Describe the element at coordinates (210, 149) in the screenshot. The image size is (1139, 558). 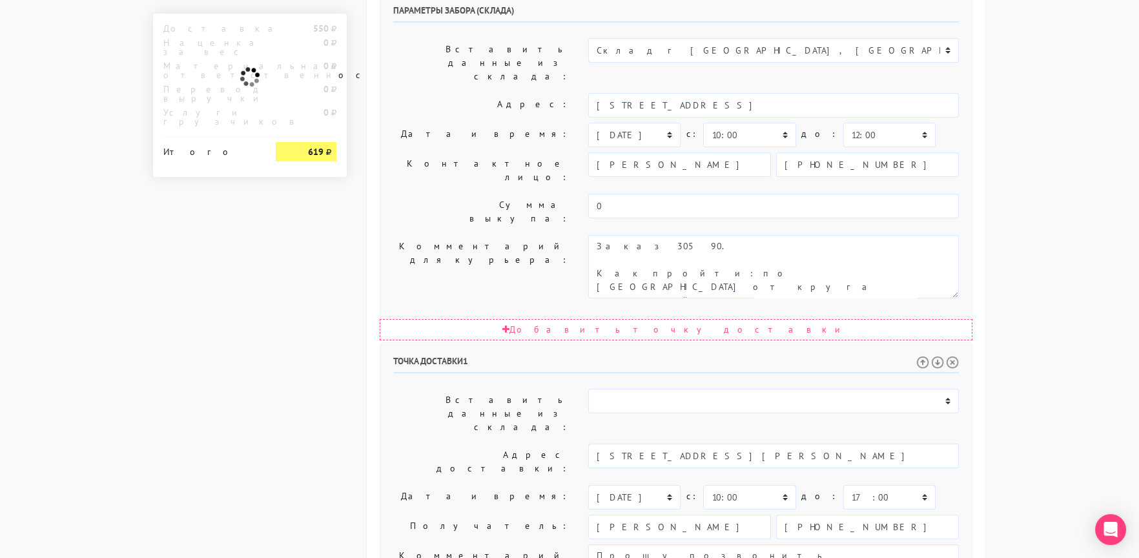
I see `div: Итого` at that location.